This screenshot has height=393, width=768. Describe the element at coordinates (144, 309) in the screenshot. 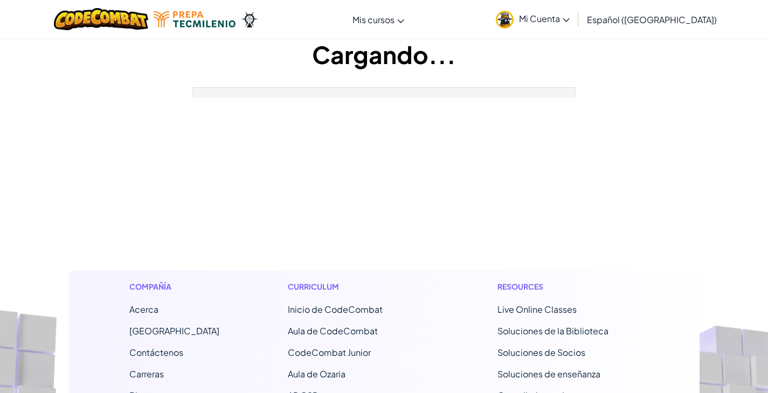

I see `a: Acerca` at that location.